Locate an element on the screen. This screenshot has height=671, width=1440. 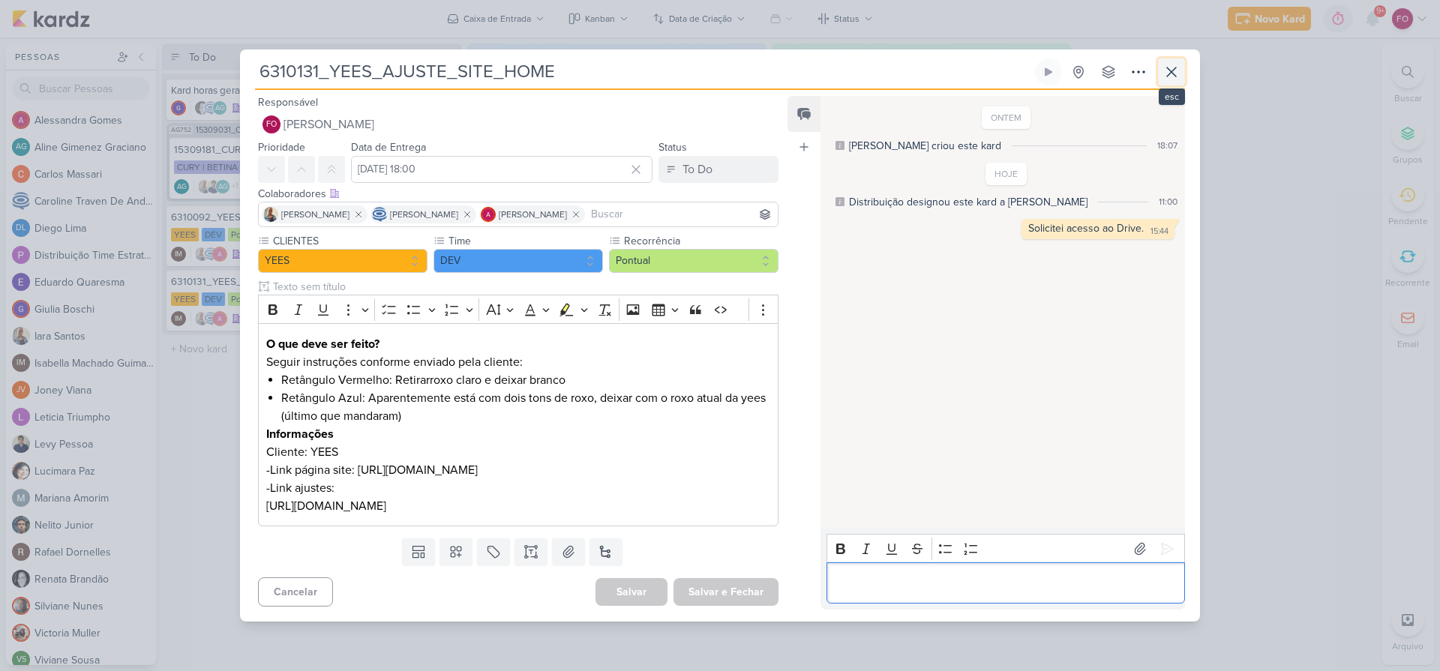
label: Data de Entrega is located at coordinates (388, 147).